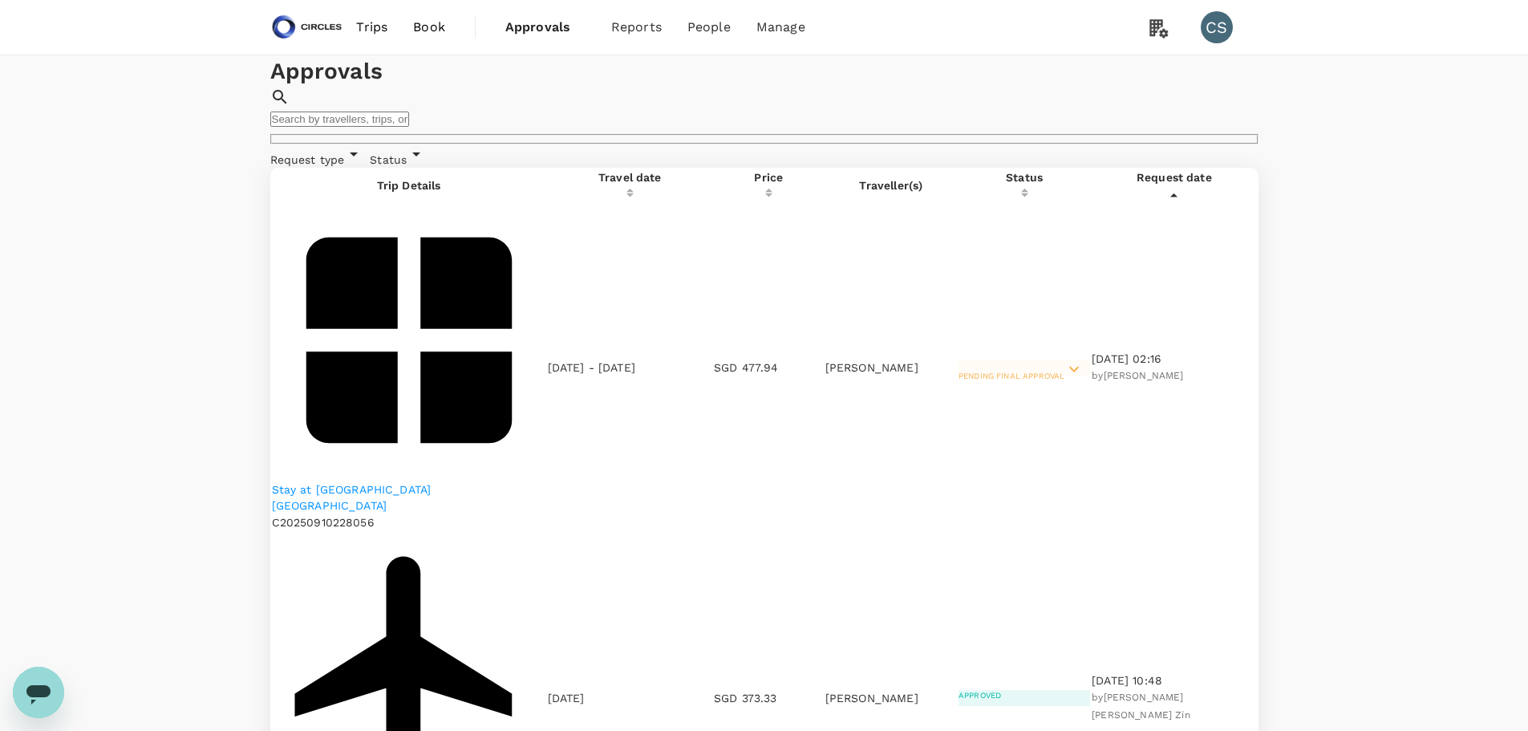  I want to click on p: SGD 373.33, so click(768, 698).